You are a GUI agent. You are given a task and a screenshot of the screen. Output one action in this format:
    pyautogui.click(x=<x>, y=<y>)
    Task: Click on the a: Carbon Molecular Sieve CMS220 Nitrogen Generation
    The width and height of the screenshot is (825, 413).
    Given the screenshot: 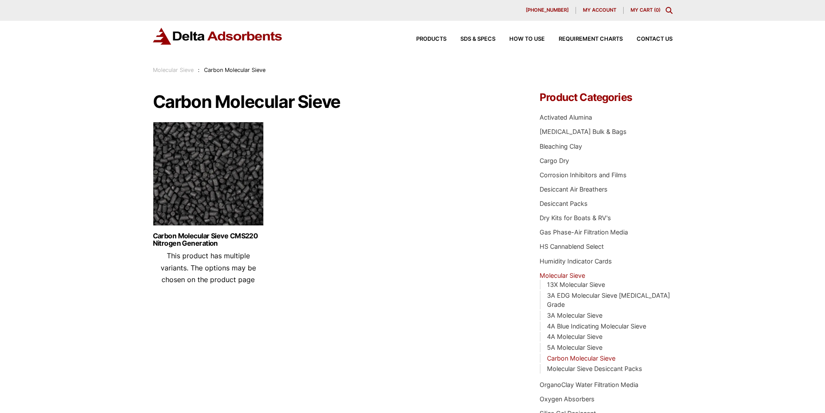 What is the action you would take?
    pyautogui.click(x=208, y=240)
    